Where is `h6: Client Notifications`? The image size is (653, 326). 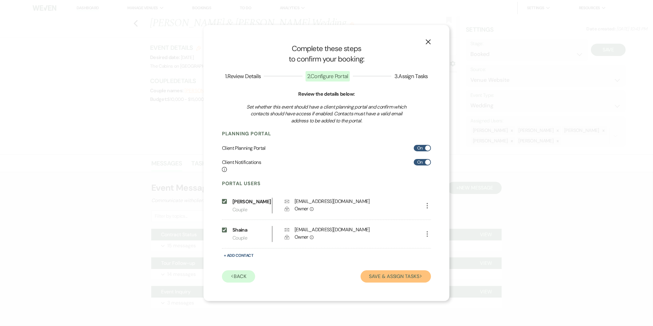 h6: Client Notifications is located at coordinates (241, 166).